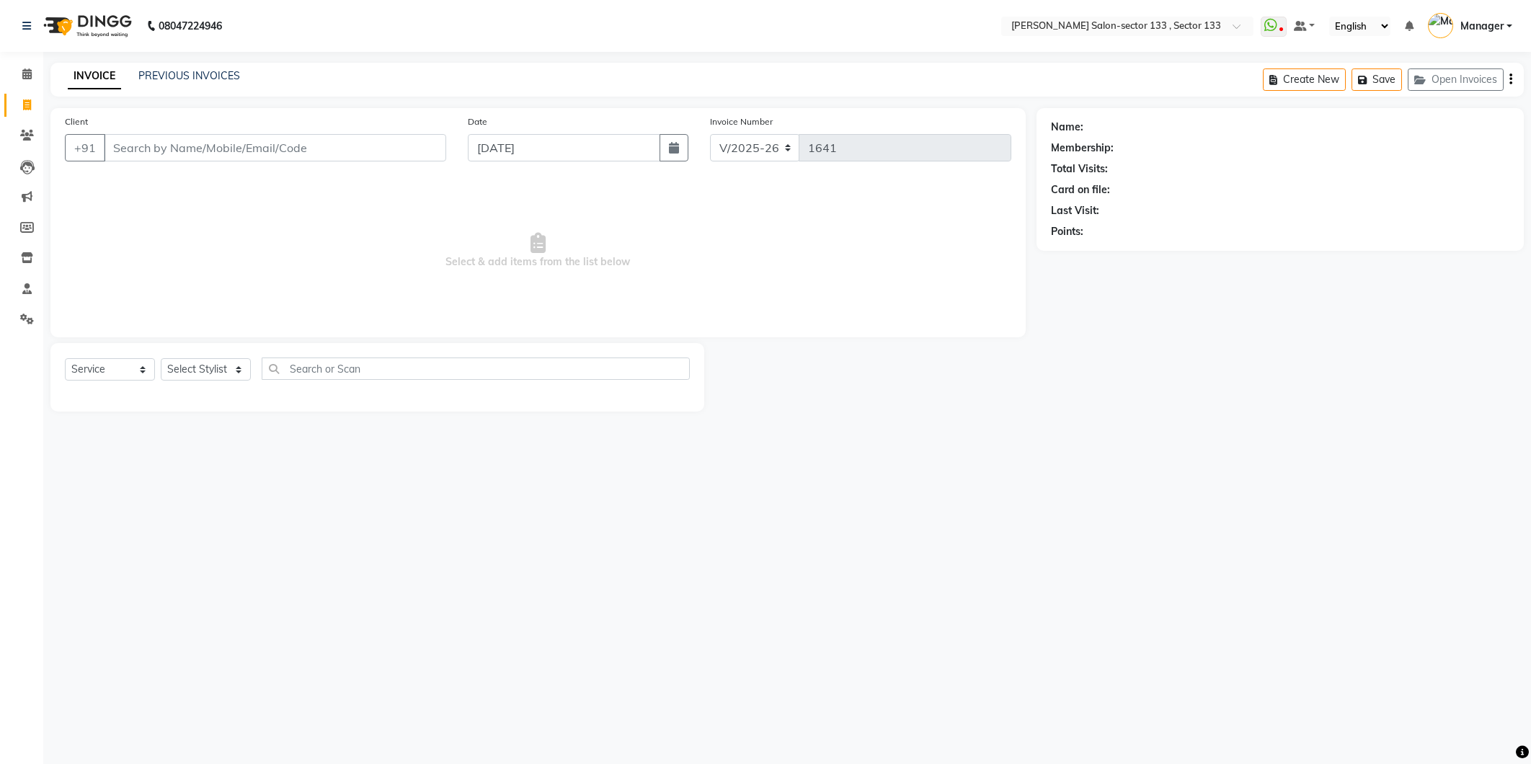 The image size is (1531, 764). What do you see at coordinates (94, 76) in the screenshot?
I see `a: INVOICE` at bounding box center [94, 76].